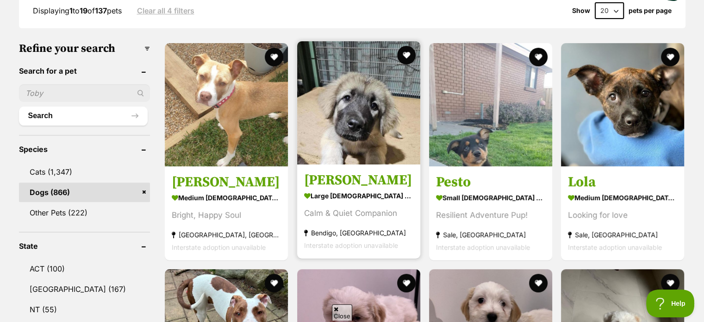  I want to click on h3: Lola, so click(623, 182).